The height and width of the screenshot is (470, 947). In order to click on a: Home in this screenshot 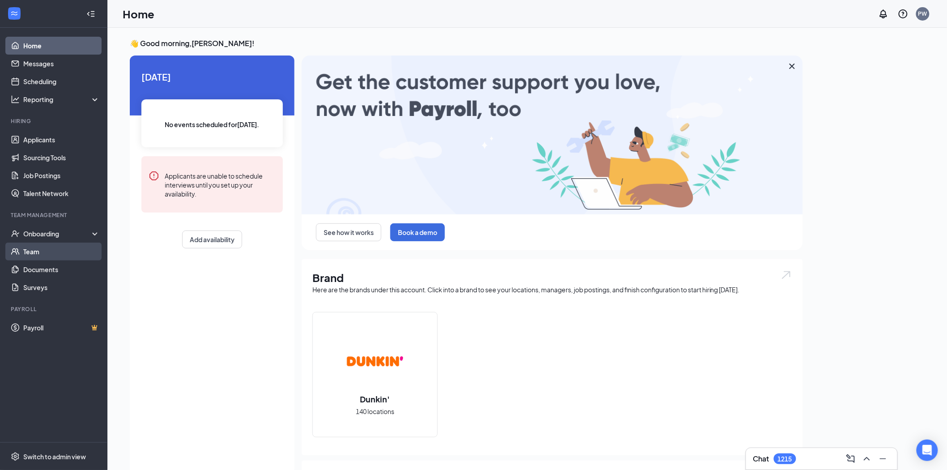, I will do `click(61, 46)`.